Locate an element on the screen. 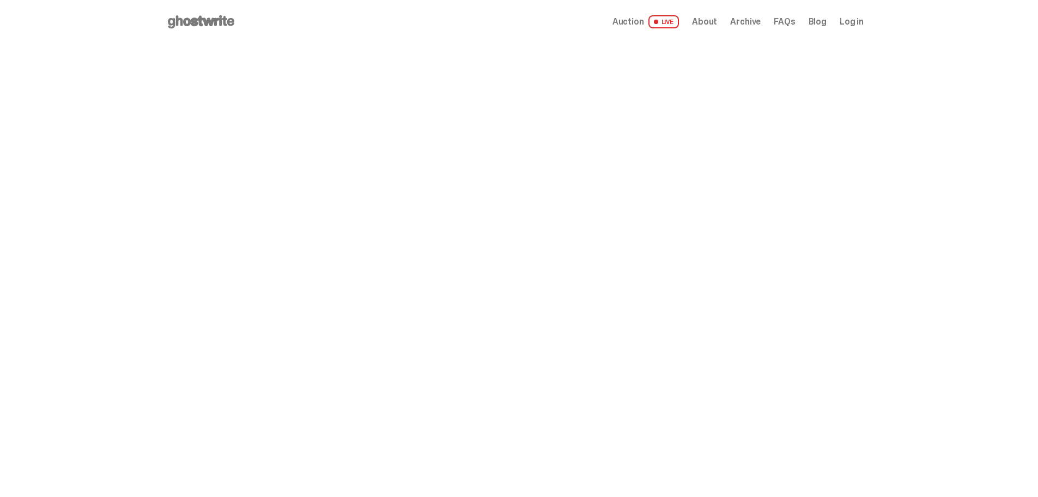  span: About is located at coordinates (705, 22).